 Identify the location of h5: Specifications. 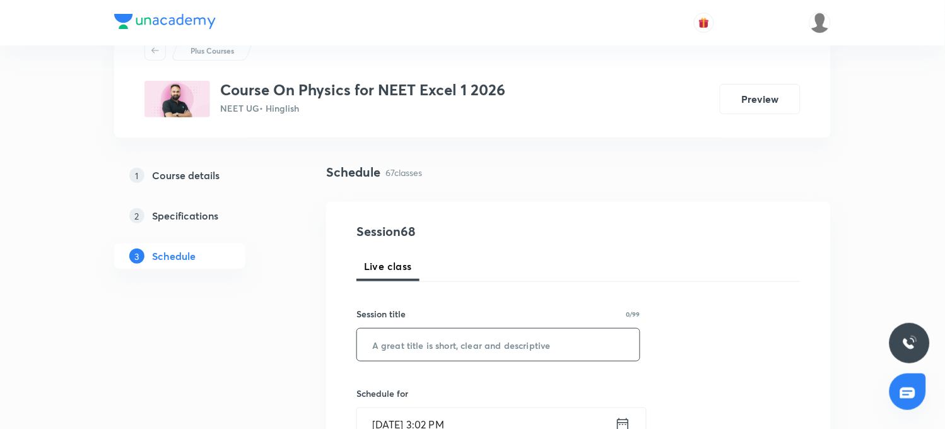
(185, 216).